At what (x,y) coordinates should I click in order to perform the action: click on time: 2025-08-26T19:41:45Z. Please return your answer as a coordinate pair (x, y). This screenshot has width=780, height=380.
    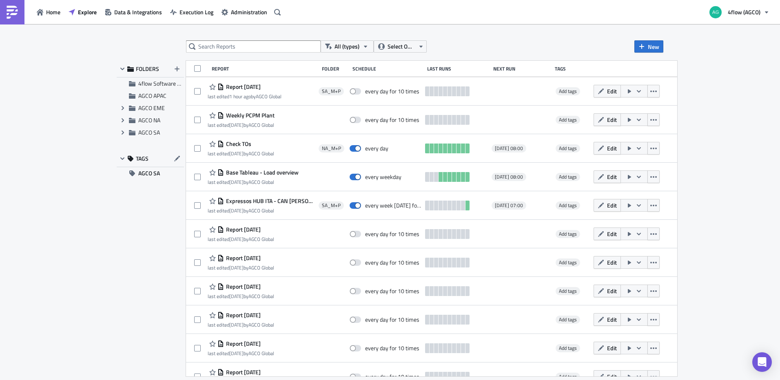
    Looking at the image, I should click on (236, 296).